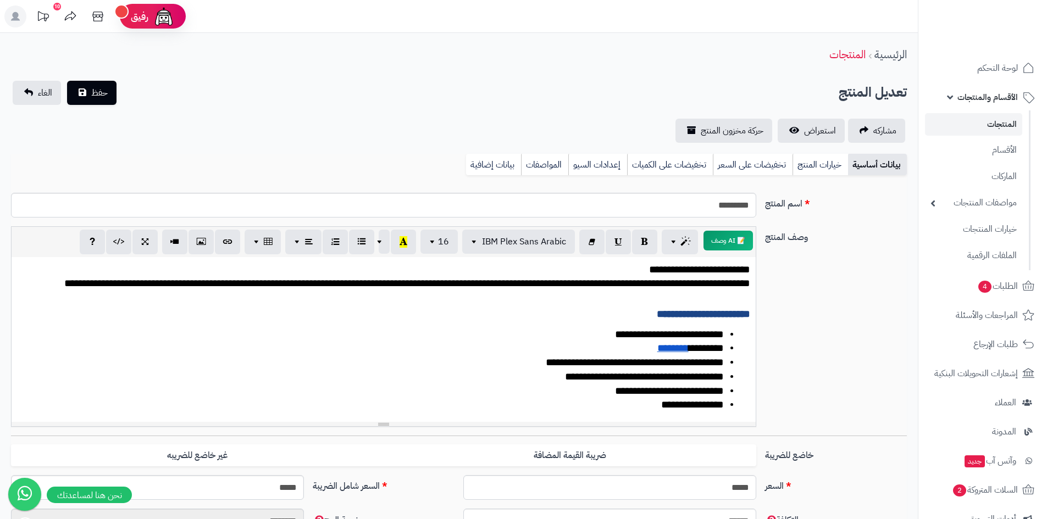 This screenshot has height=519, width=1047. What do you see at coordinates (985, 287) in the screenshot?
I see `span: 4` at bounding box center [985, 287].